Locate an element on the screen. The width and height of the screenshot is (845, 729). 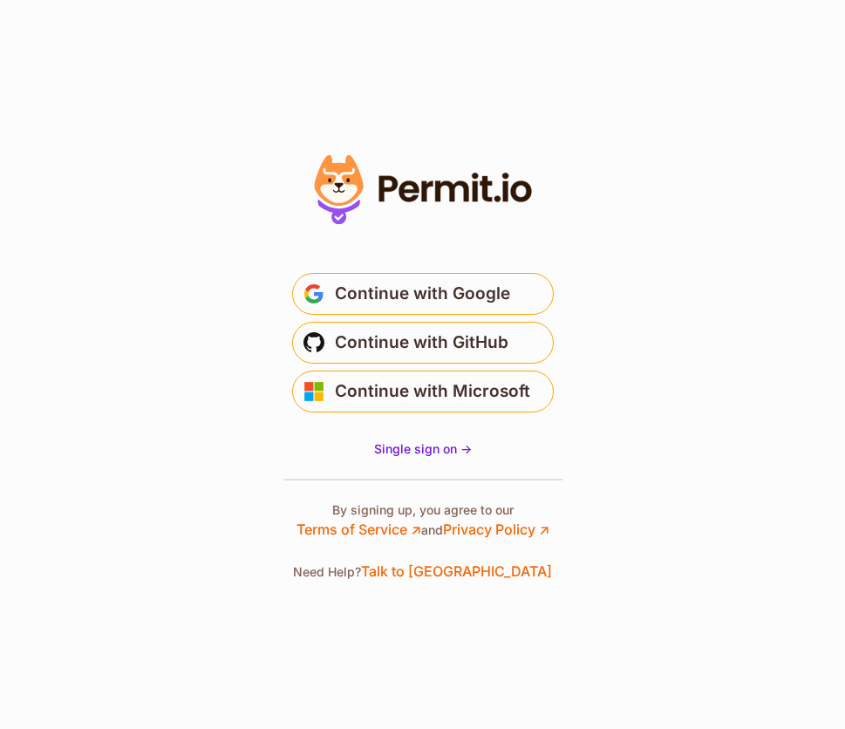
p: Need Help? is located at coordinates (422, 571).